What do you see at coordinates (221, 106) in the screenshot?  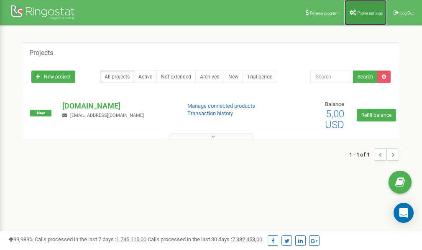 I see `a: Manage connected products` at bounding box center [221, 106].